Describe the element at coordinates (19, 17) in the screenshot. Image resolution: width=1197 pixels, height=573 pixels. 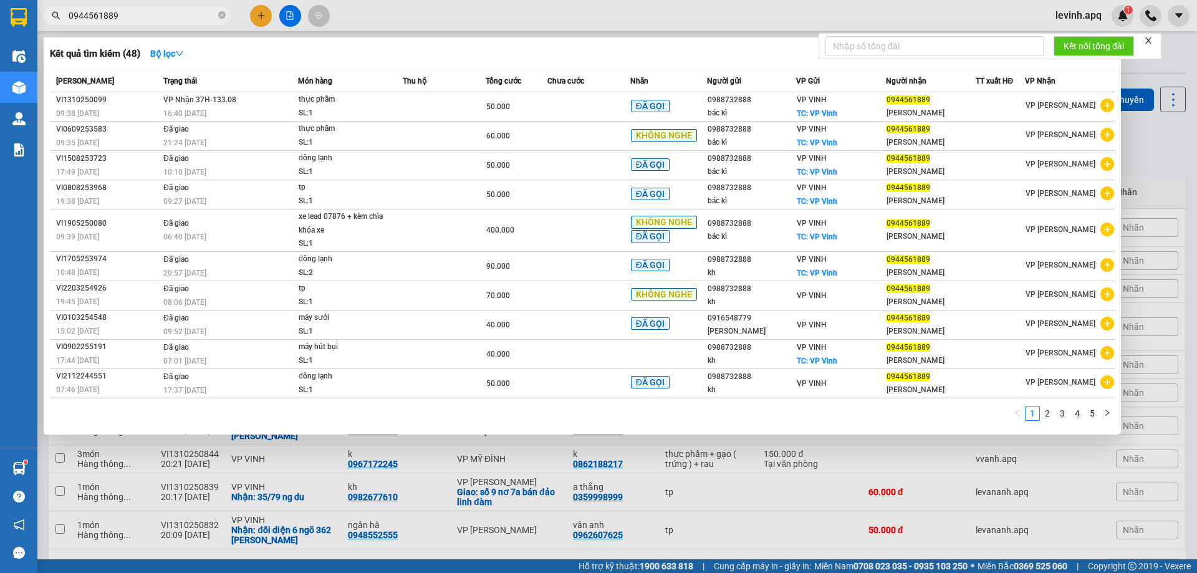
I see `img: logo-vxr` at that location.